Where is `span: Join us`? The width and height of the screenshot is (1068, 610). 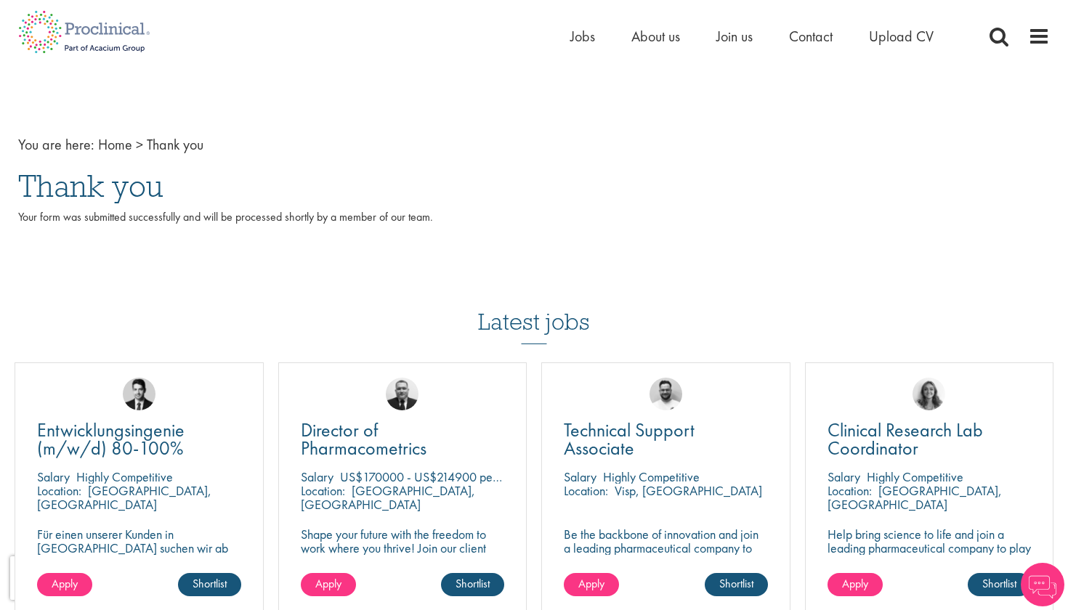
span: Join us is located at coordinates (734, 36).